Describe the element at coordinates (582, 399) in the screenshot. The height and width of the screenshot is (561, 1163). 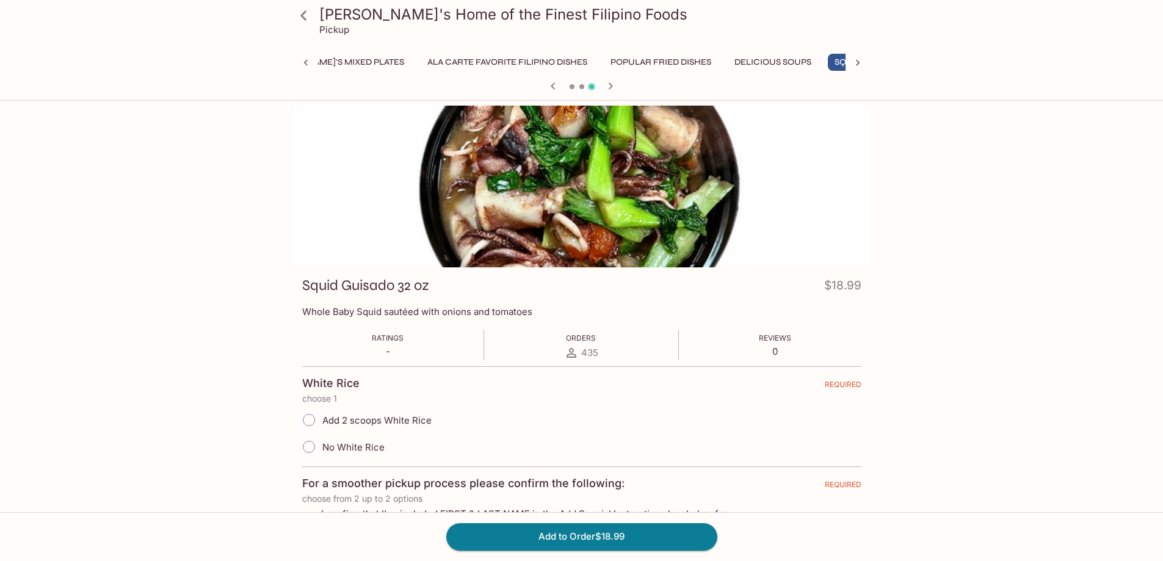
I see `p: choose 1` at that location.